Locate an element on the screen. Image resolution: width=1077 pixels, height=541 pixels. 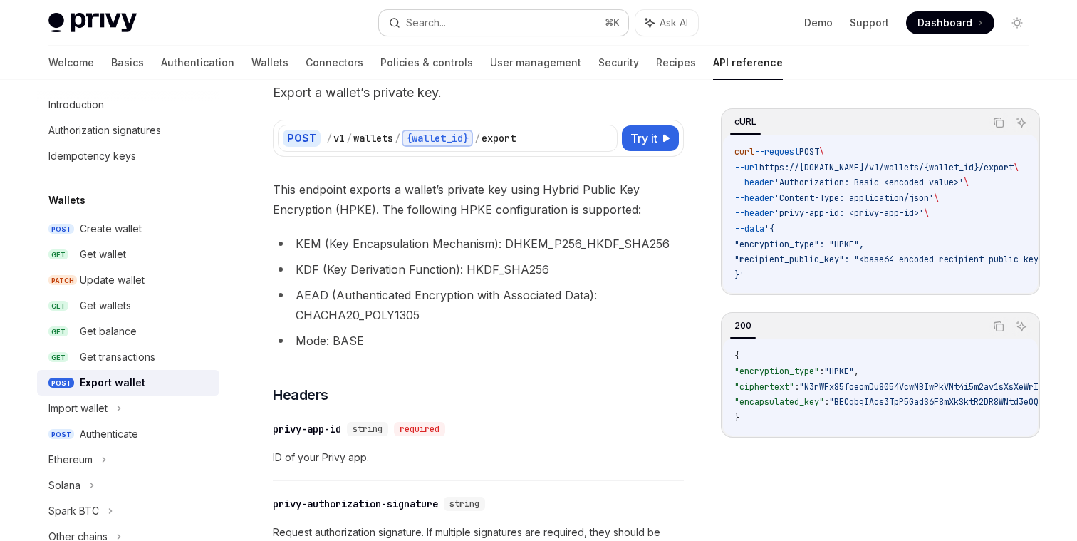
h5: Wallets is located at coordinates (67, 200).